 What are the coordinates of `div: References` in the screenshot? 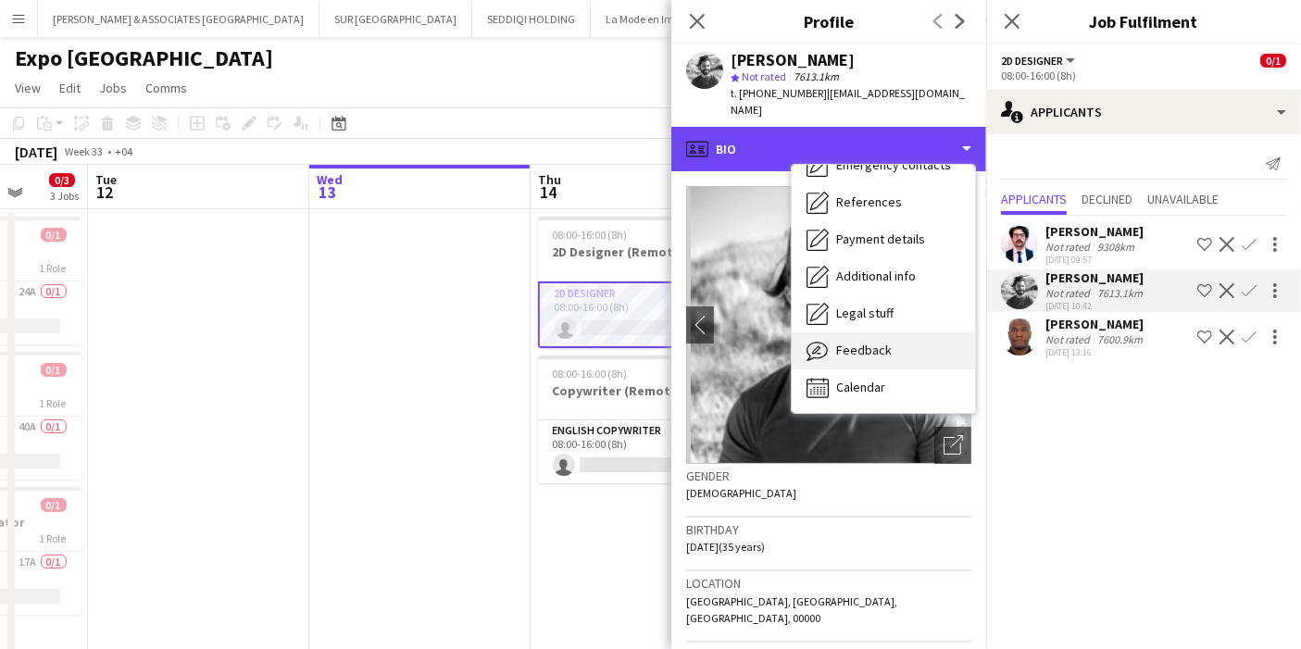 It's located at (883, 203).